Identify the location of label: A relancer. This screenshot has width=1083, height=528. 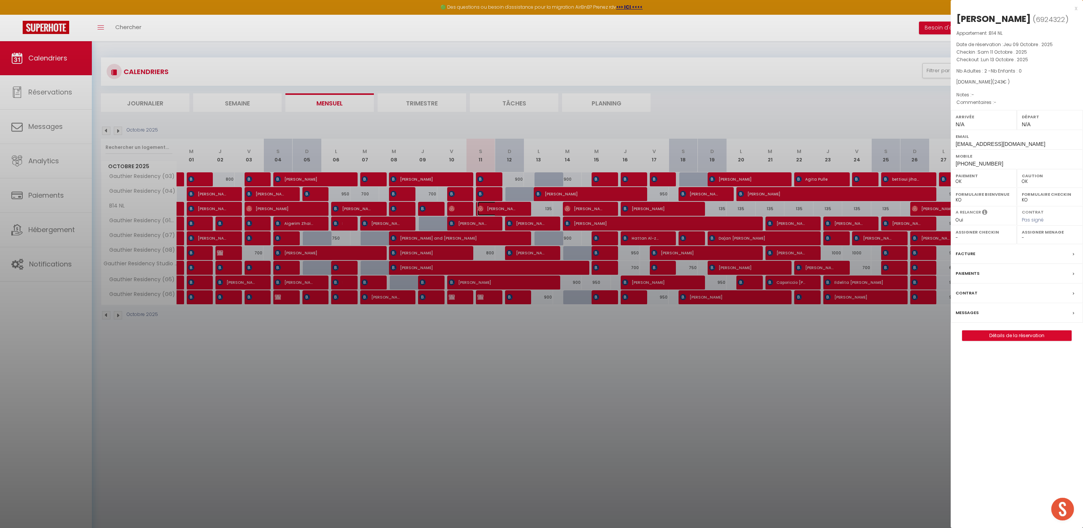
(968, 212).